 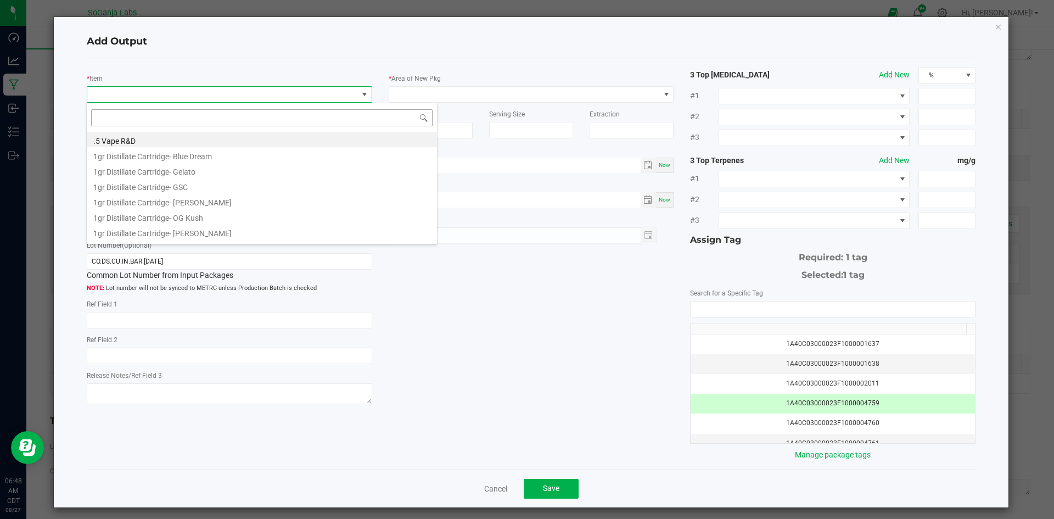 What do you see at coordinates (727, 293) in the screenshot?
I see `label: Search for a Specific Tag` at bounding box center [727, 293].